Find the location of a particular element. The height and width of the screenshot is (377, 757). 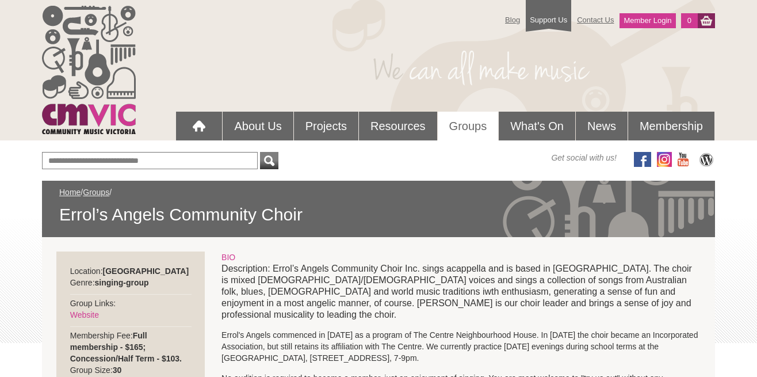

a: Projects is located at coordinates (326, 126).